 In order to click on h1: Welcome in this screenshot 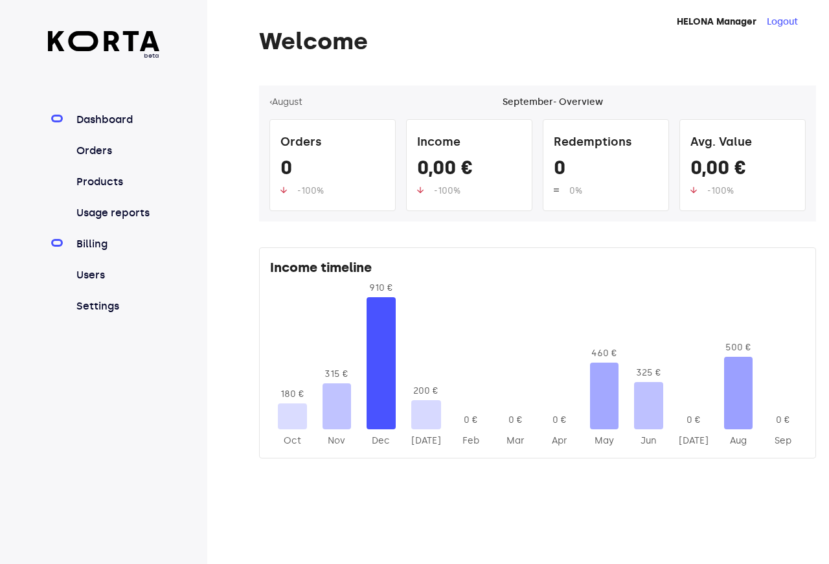, I will do `click(537, 41)`.